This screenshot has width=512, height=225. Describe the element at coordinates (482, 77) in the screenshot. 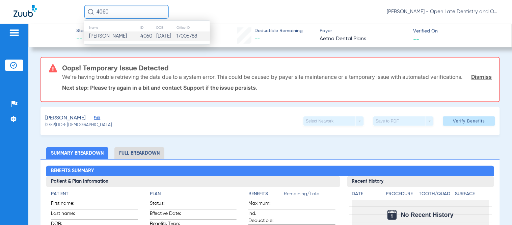

I see `a: Dismiss` at that location.